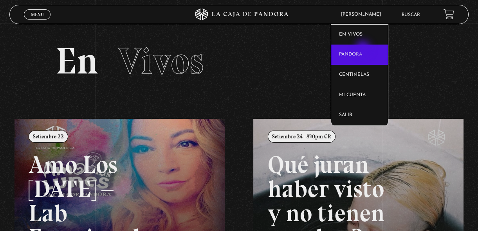 The image size is (478, 231). What do you see at coordinates (37, 22) in the screenshot?
I see `span: Cerrar` at bounding box center [37, 22].